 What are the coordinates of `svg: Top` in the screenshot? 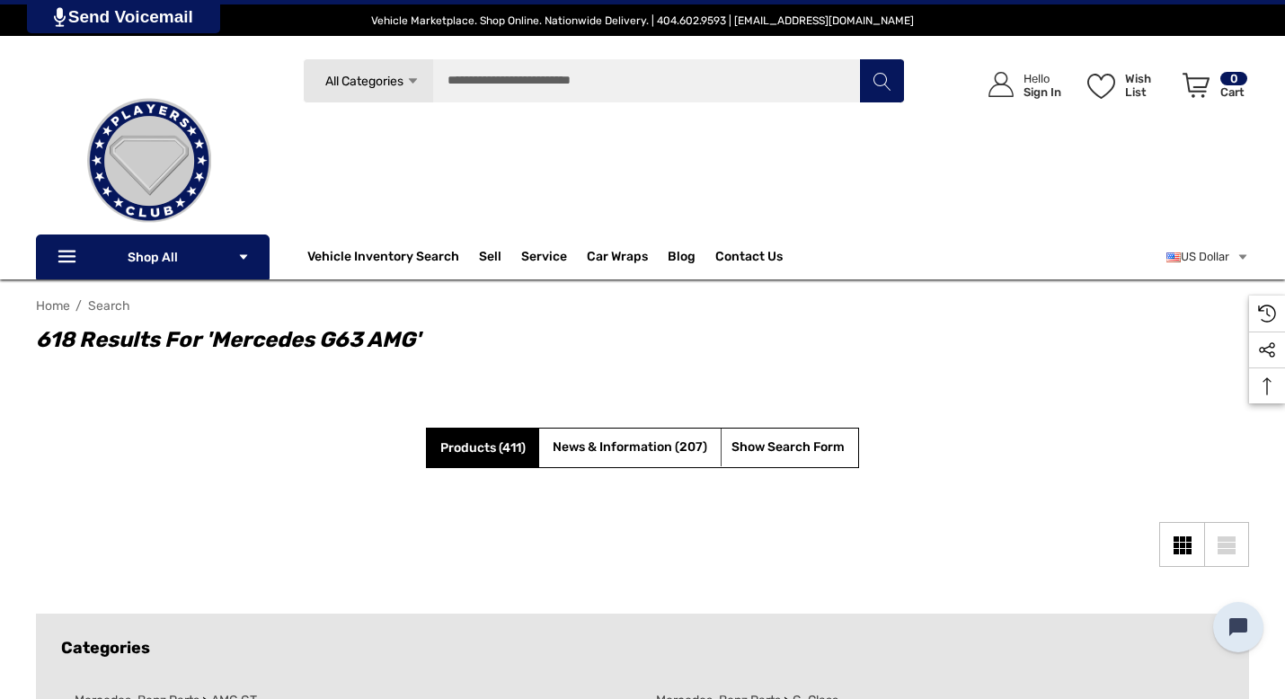 It's located at (1267, 386).